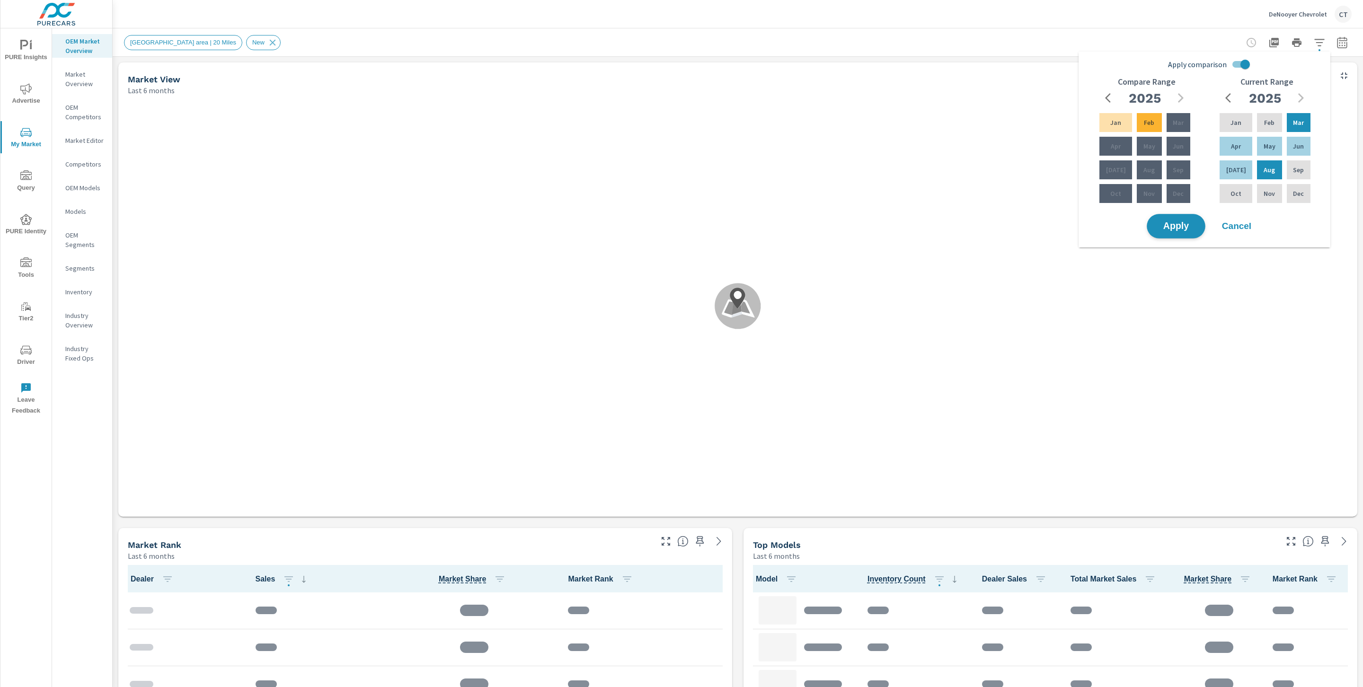 This screenshot has width=1363, height=687. I want to click on div: Industry Overview, so click(82, 321).